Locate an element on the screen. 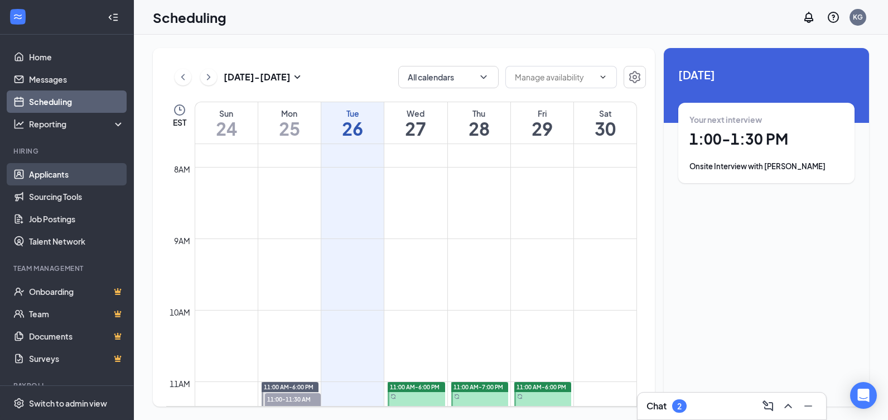  button: ChevronLeft is located at coordinates (183, 77).